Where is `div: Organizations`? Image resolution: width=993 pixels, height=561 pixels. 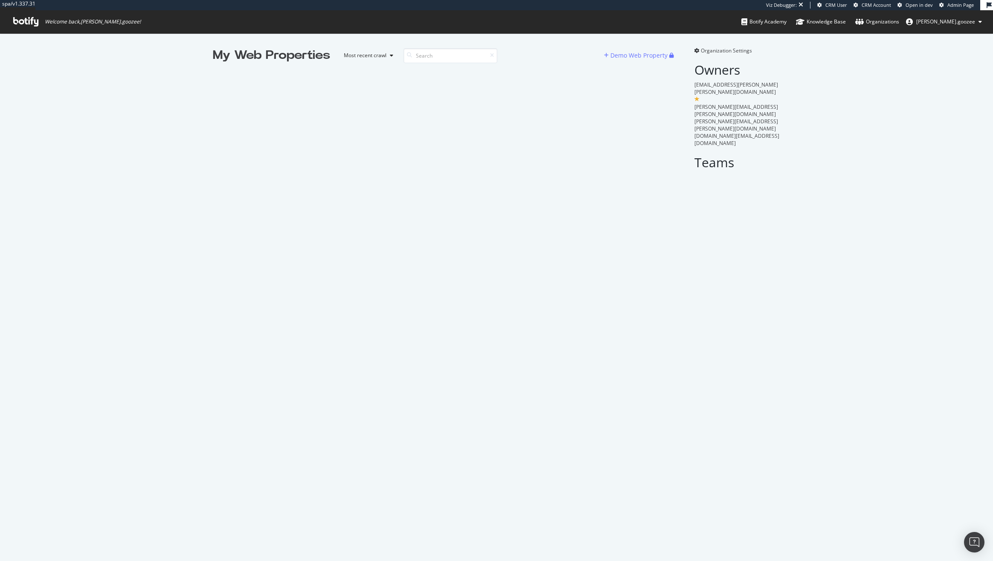
div: Organizations is located at coordinates (877, 22).